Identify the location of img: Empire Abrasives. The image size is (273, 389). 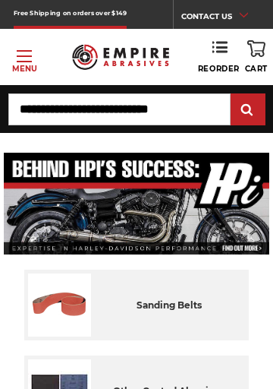
(121, 57).